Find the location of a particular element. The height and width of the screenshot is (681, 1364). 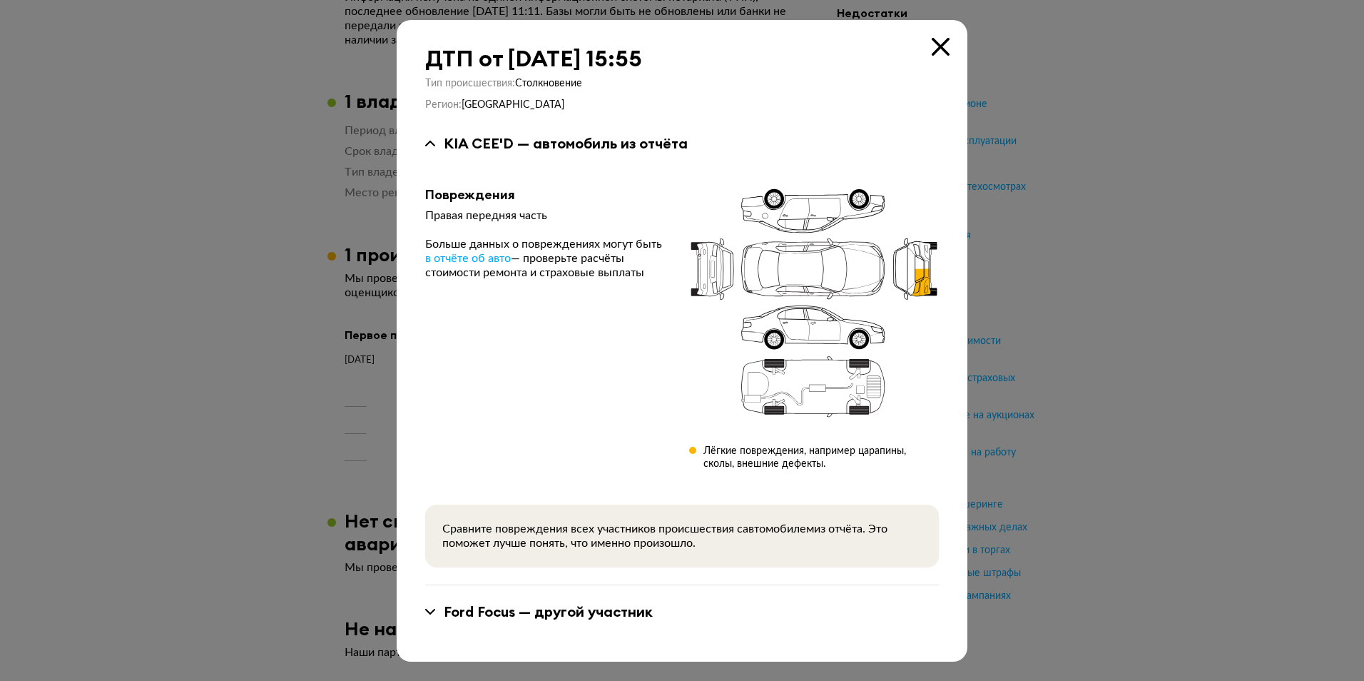

span: в отчёте об авто is located at coordinates (468, 258).